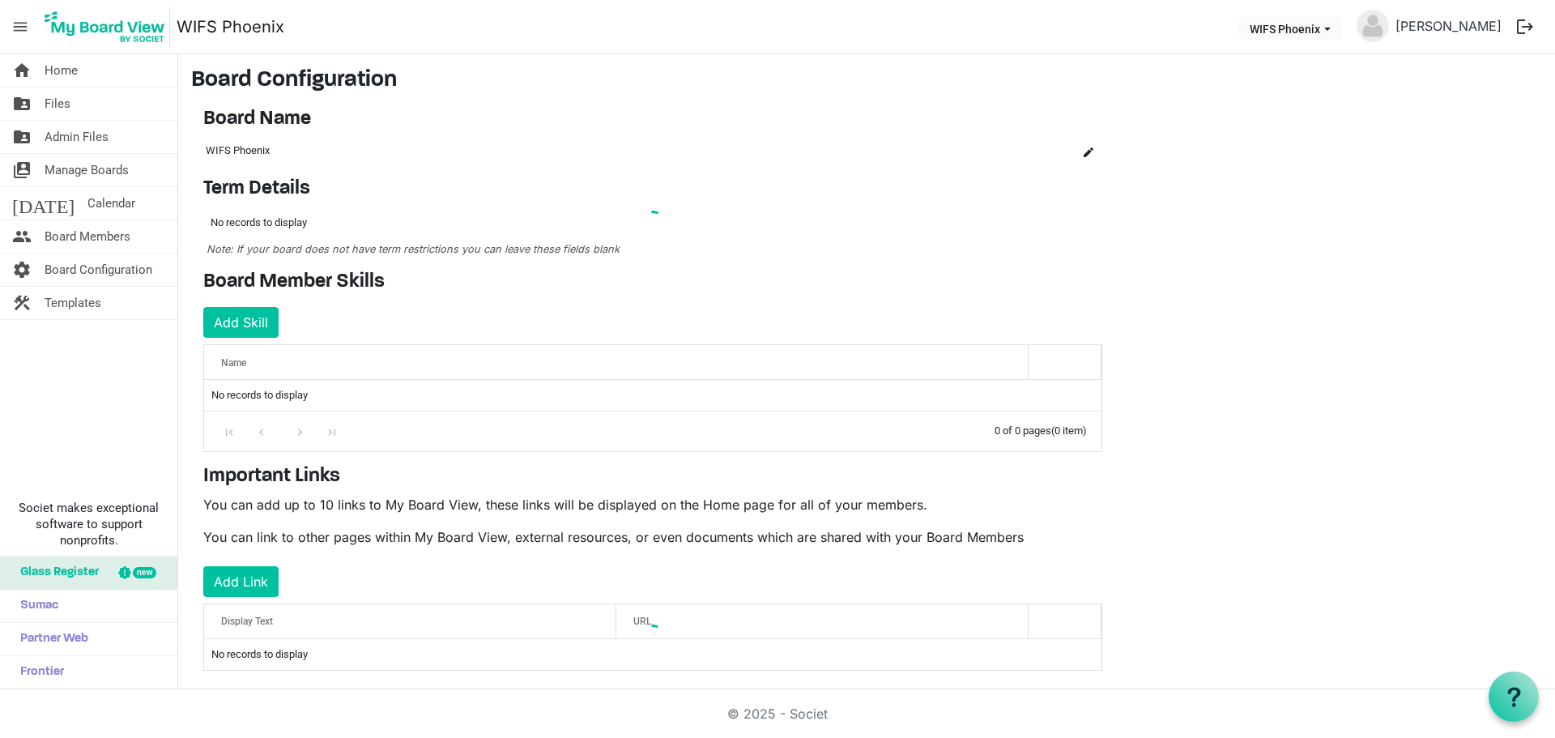 This screenshot has height=738, width=1555. What do you see at coordinates (144, 573) in the screenshot?
I see `div: new` at bounding box center [144, 573].